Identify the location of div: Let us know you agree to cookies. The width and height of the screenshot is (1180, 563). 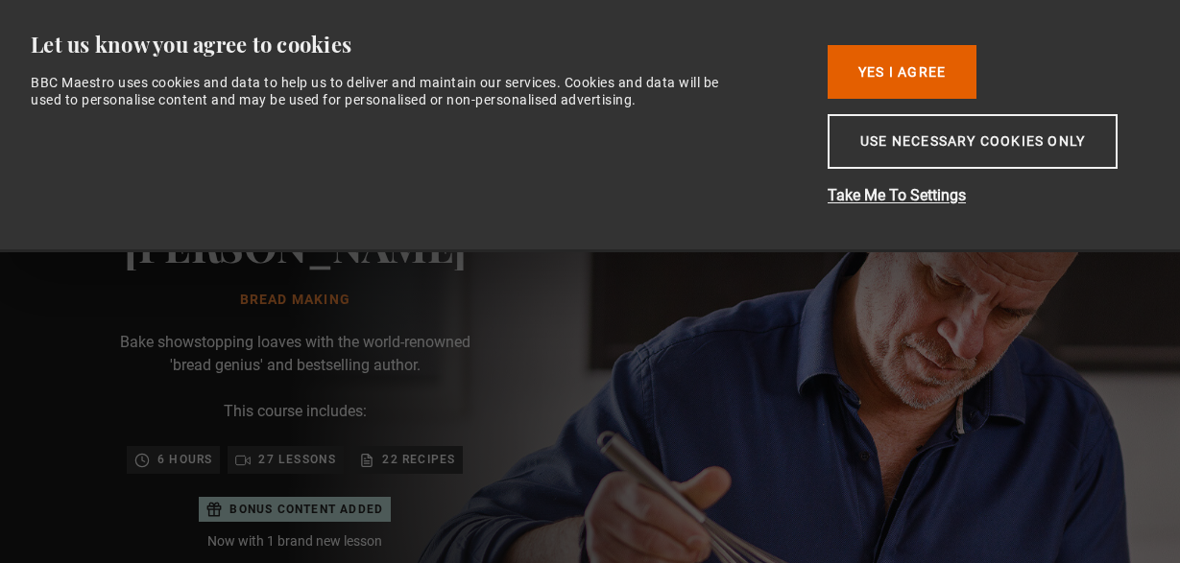
(414, 44).